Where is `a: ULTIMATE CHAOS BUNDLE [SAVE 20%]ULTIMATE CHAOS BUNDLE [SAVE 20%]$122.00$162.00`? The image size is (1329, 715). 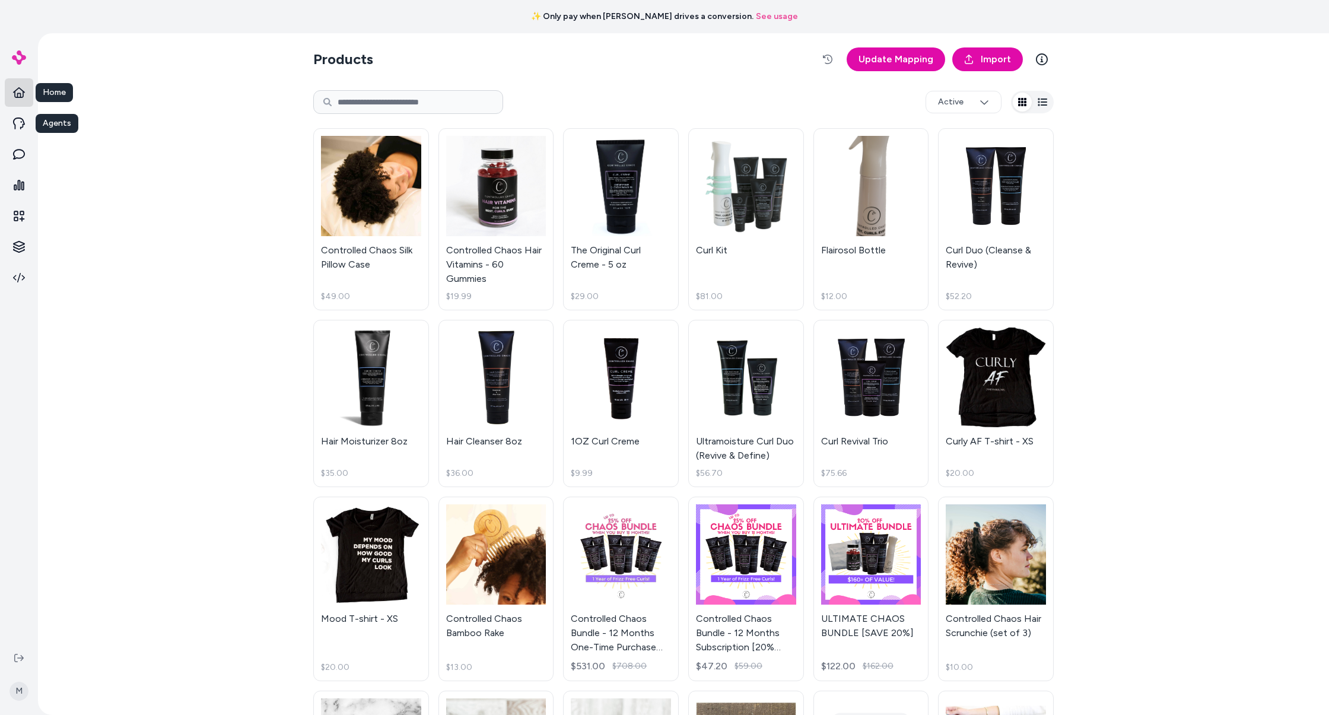
a: ULTIMATE CHAOS BUNDLE [SAVE 20%]ULTIMATE CHAOS BUNDLE [SAVE 20%]$122.00$162.00 is located at coordinates (871, 589).